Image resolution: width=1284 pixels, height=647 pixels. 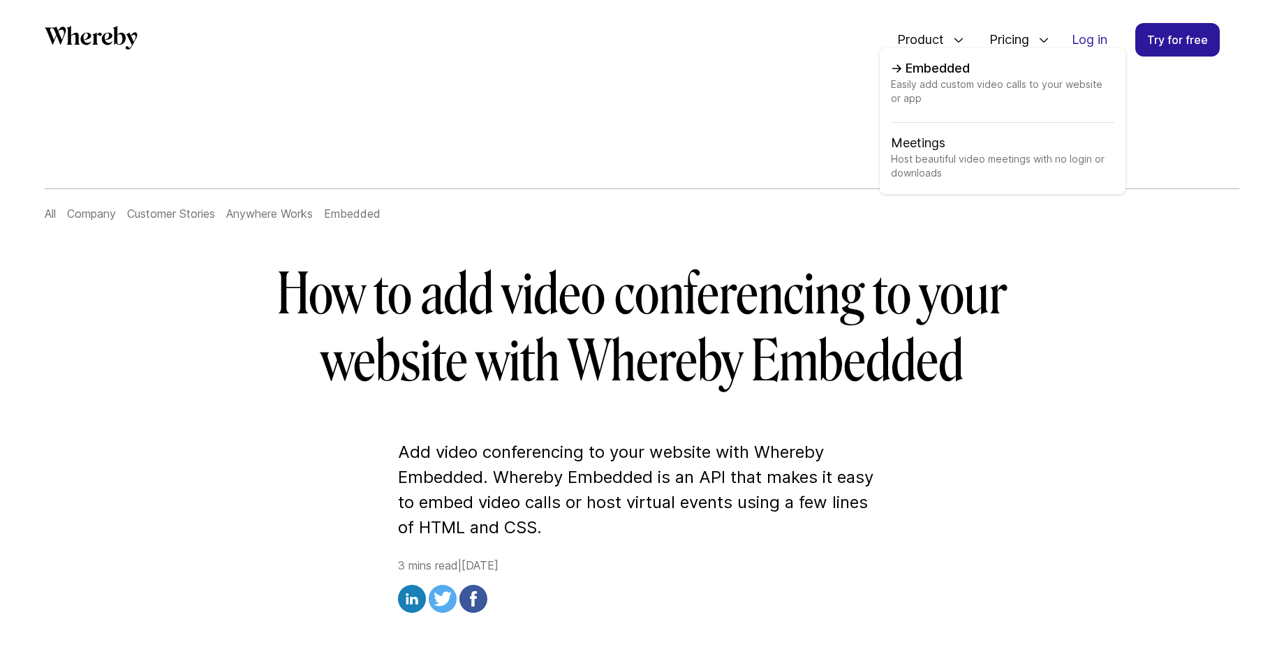 I want to click on span: Easily add custom video calls to your website or app, so click(x=1003, y=100).